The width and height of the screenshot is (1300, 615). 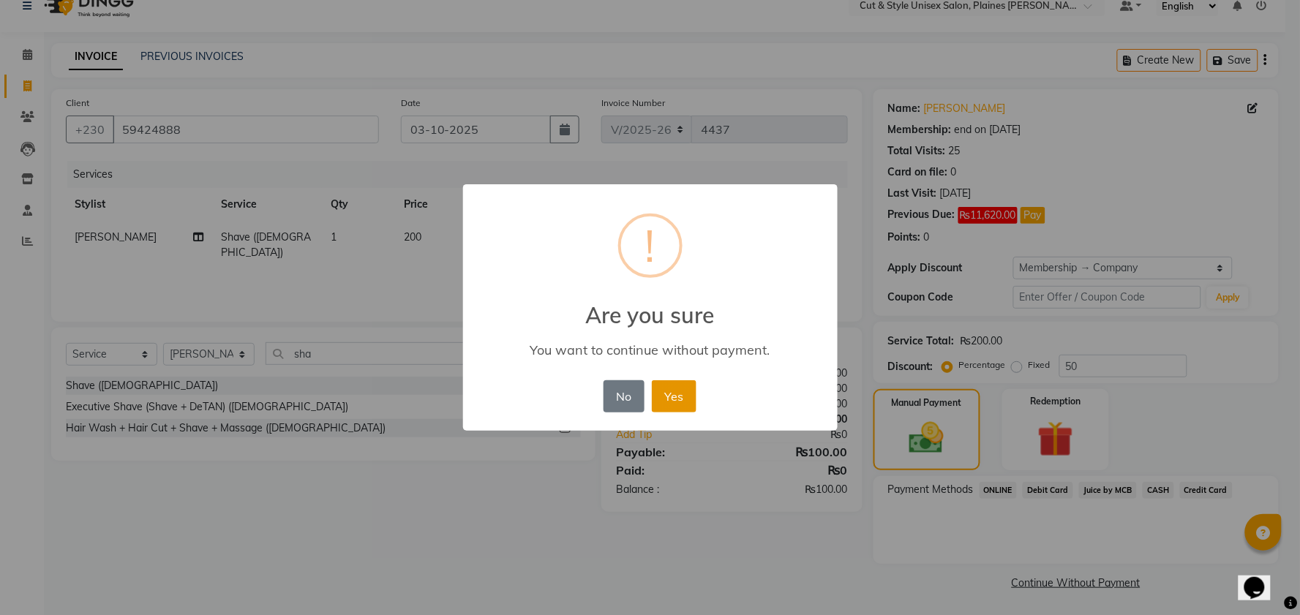 I want to click on button: Yes, so click(x=674, y=397).